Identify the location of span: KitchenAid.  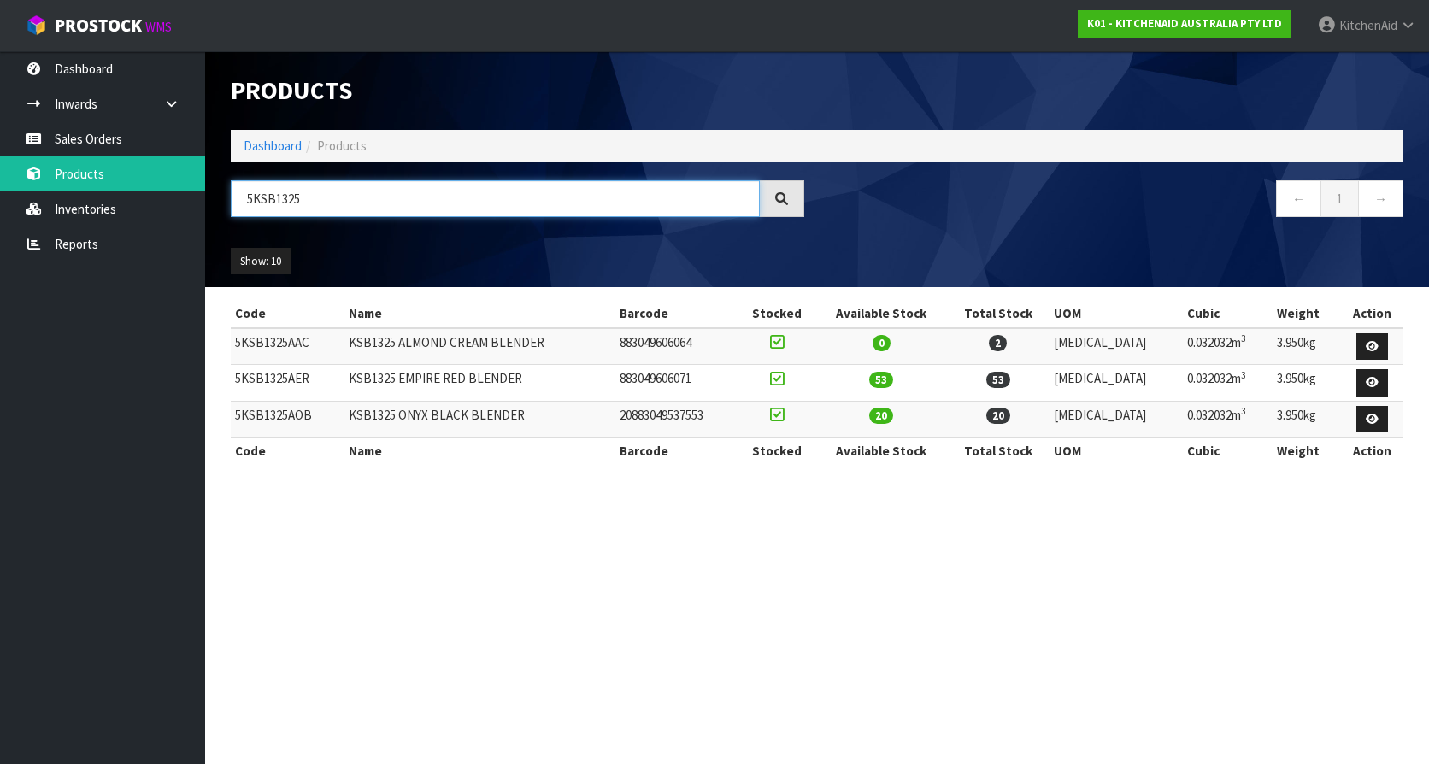
(1368, 25).